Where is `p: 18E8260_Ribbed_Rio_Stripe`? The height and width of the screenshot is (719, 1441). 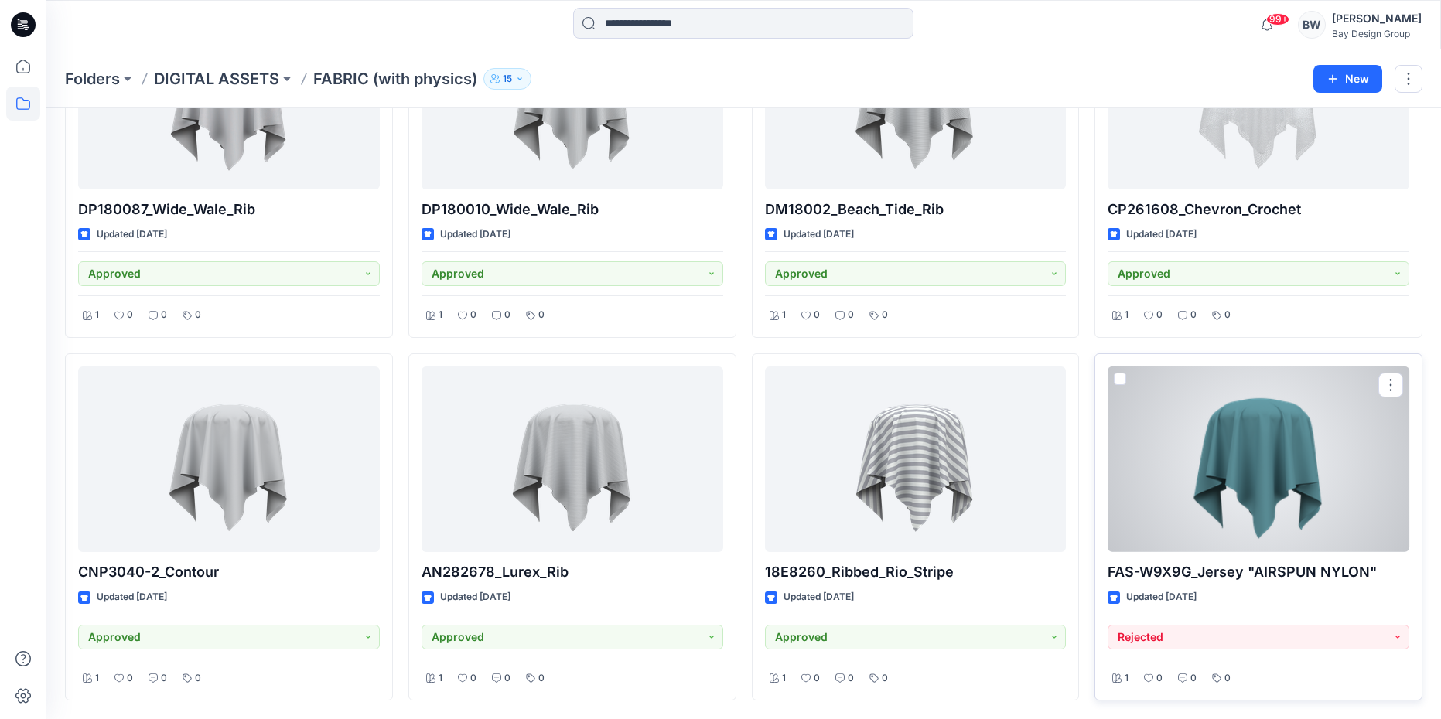 p: 18E8260_Ribbed_Rio_Stripe is located at coordinates (916, 572).